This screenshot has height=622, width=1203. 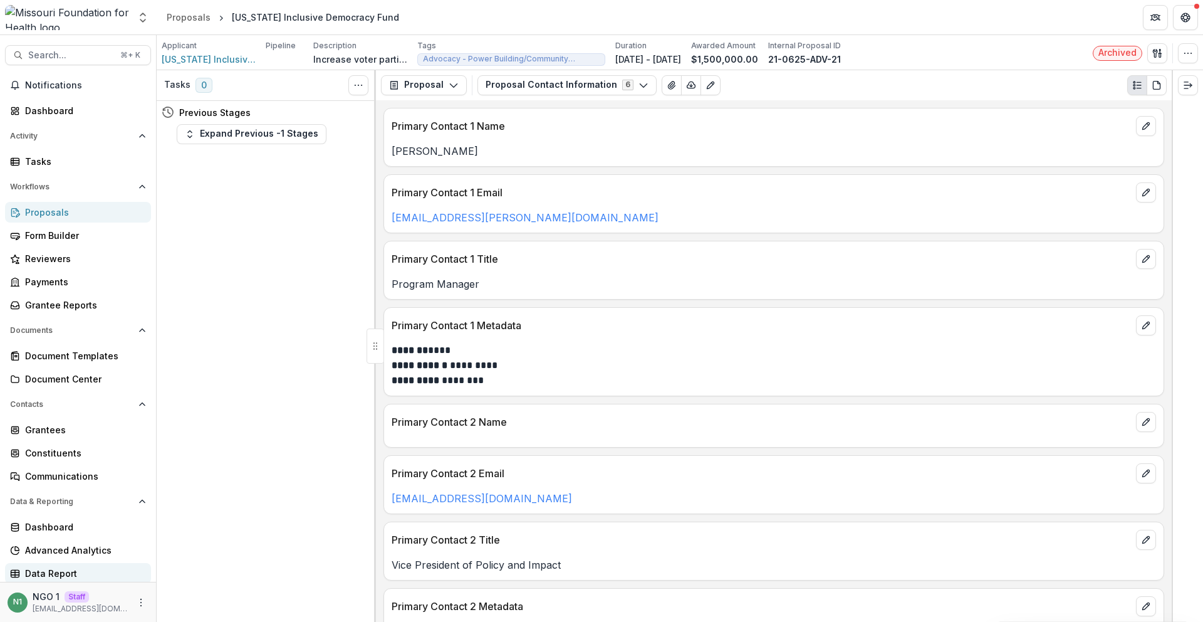 What do you see at coordinates (774, 565) in the screenshot?
I see `p: Vice President of Policy and Impact` at bounding box center [774, 565].